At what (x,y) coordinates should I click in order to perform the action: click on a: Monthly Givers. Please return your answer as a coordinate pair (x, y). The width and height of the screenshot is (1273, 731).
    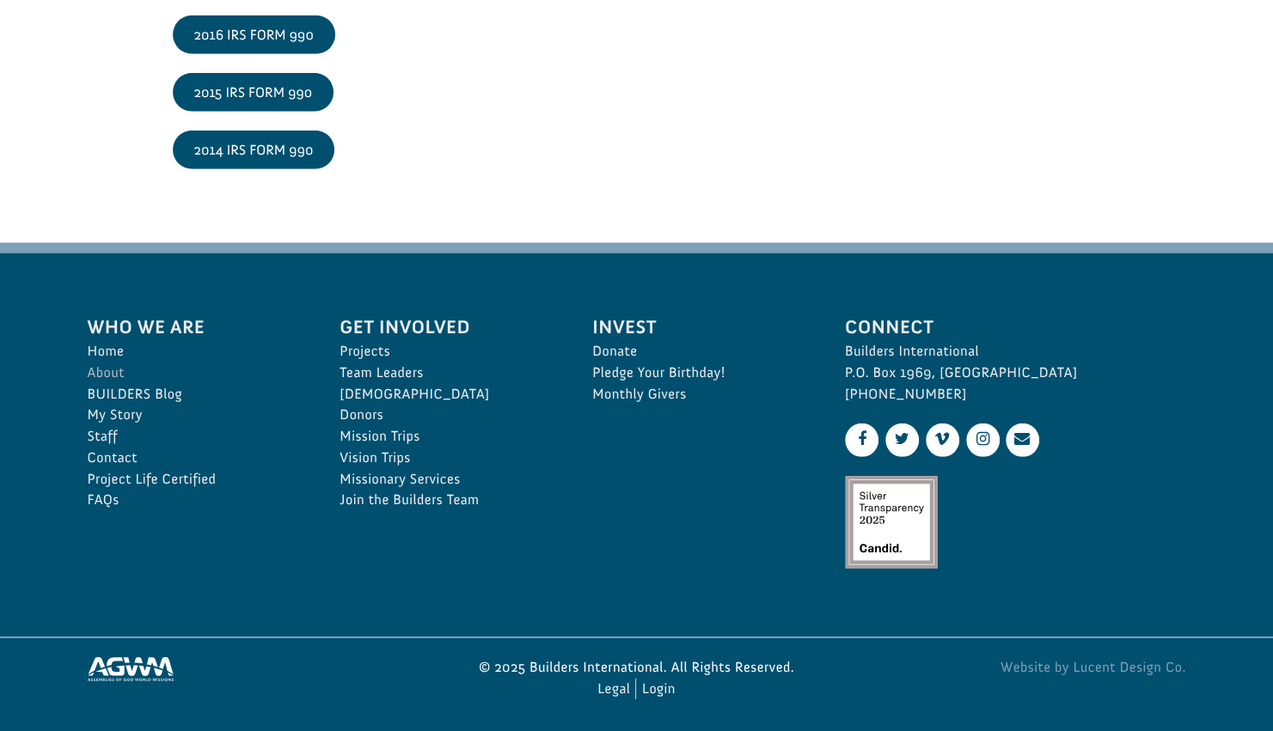
    Looking at the image, I should click on (700, 394).